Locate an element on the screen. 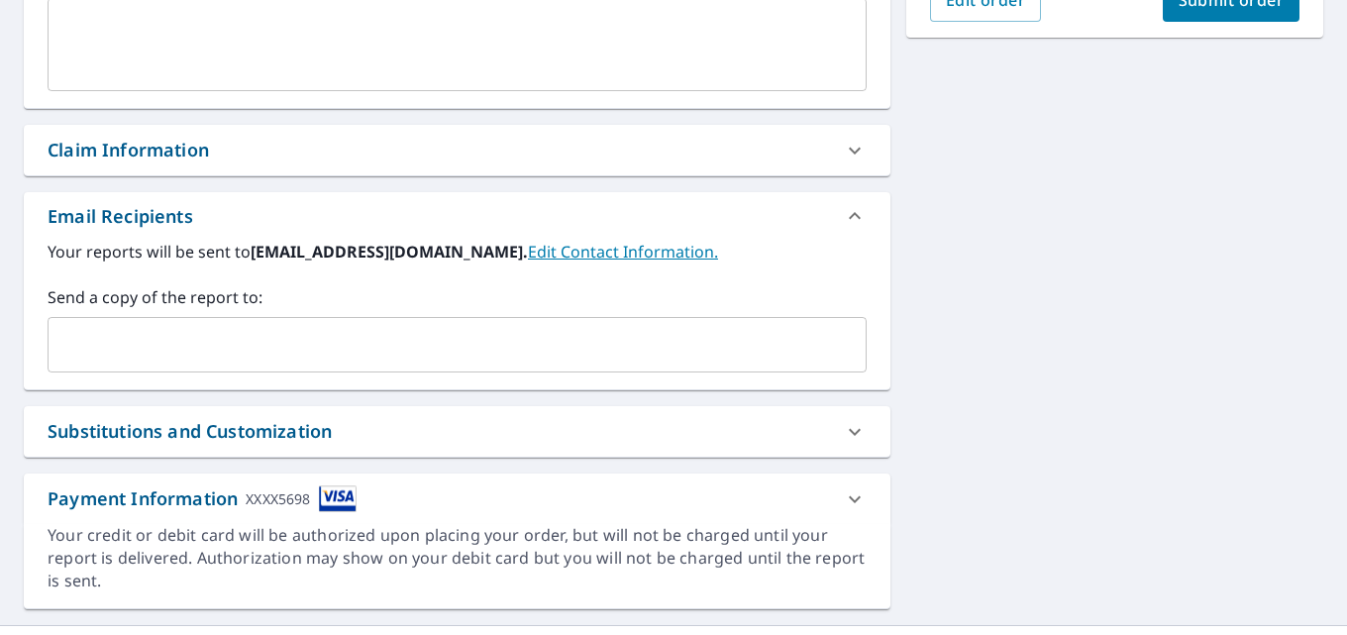 The height and width of the screenshot is (635, 1347). div: Payment InformationXXXX5698cardImage is located at coordinates (456, 498).